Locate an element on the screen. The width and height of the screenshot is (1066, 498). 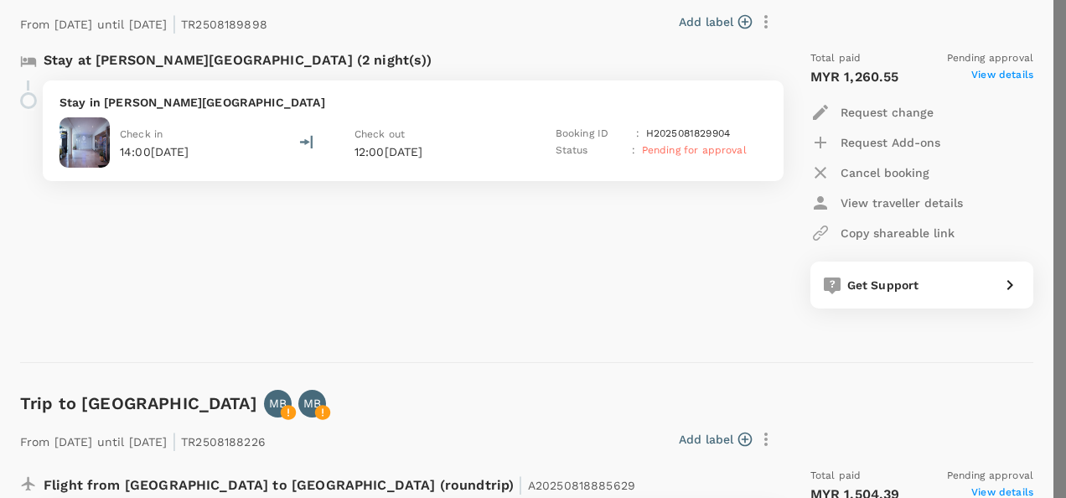
p: View traveller details is located at coordinates (902, 203).